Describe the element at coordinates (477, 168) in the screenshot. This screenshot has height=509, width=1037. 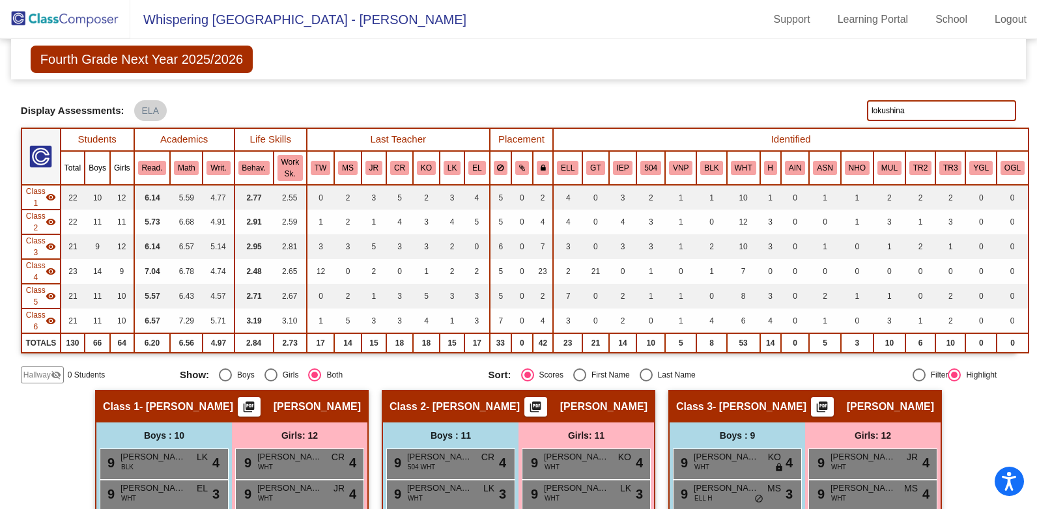
I see `th: Elizabeth Leon Ramirez` at that location.